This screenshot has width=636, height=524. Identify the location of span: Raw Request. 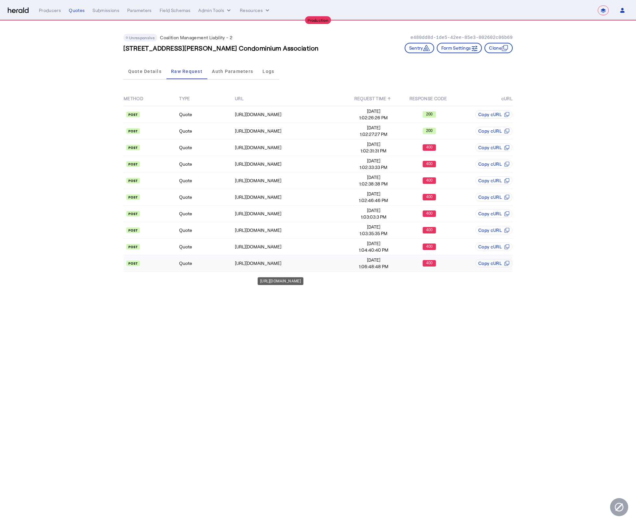
(187, 71).